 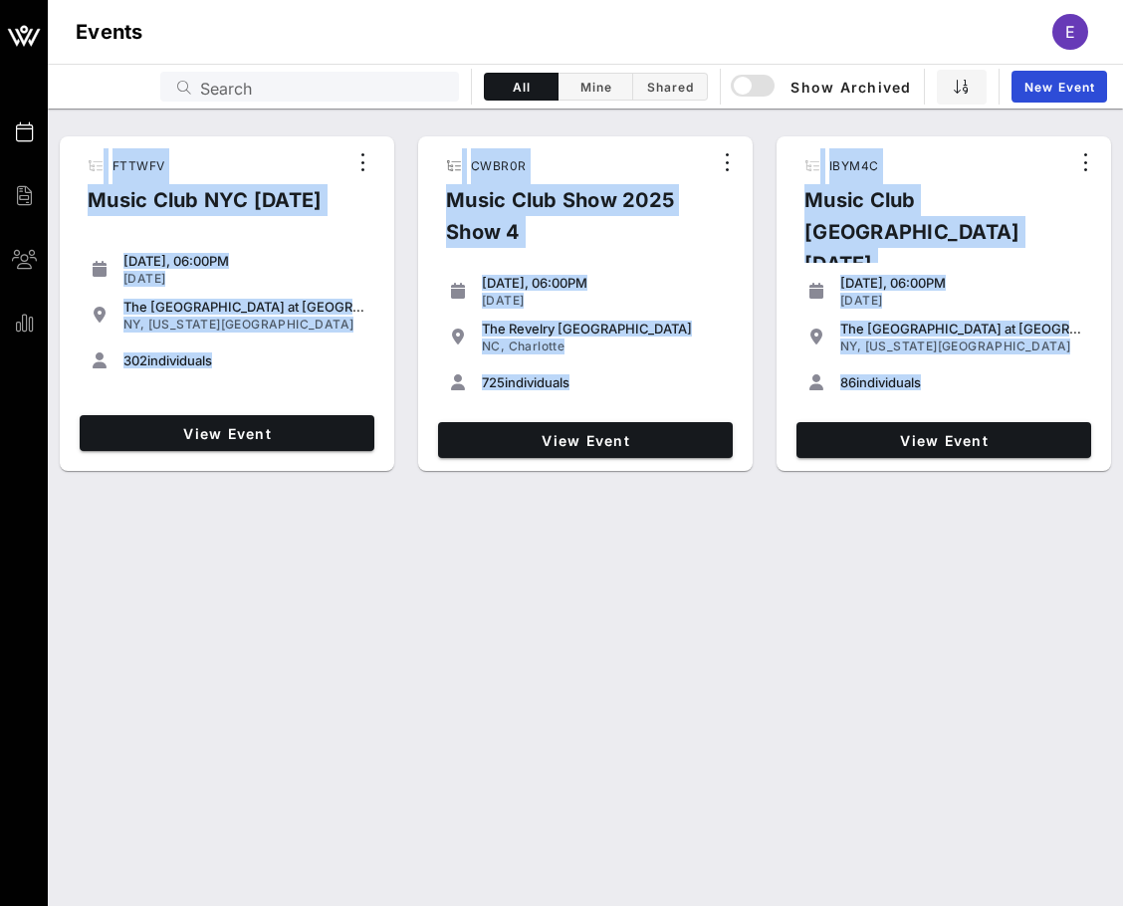 I want to click on span: NC,, so click(x=493, y=346).